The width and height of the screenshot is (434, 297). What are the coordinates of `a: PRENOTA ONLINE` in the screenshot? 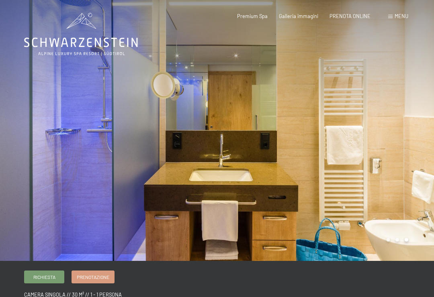 It's located at (350, 16).